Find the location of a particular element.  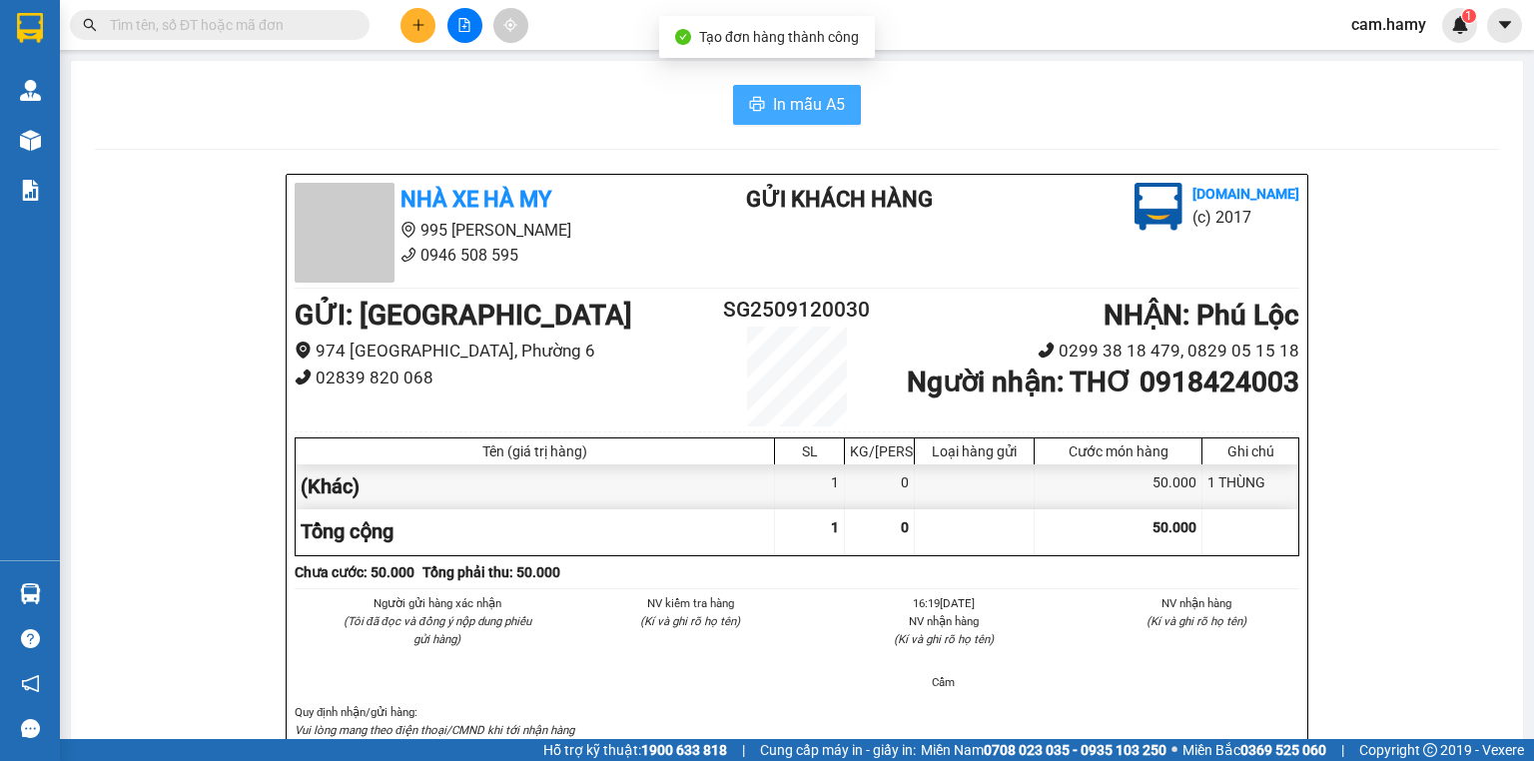

span: file-add is located at coordinates (464, 25).